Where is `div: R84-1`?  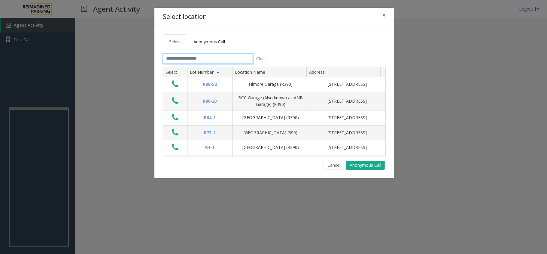
div: R84-1 is located at coordinates (210, 117).